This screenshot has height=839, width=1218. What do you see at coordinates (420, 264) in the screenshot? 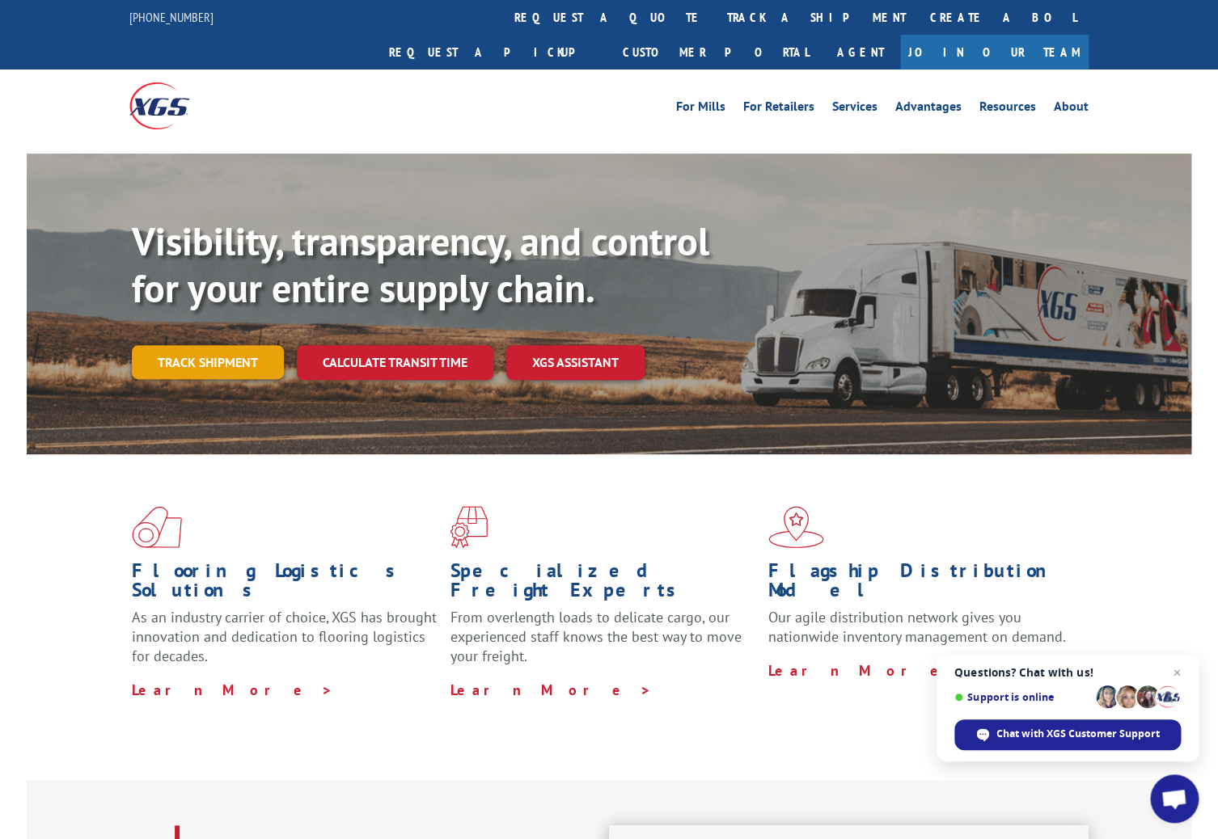
I see `b: Visibility, transparency, and control for your entire supply chain.` at bounding box center [420, 264].